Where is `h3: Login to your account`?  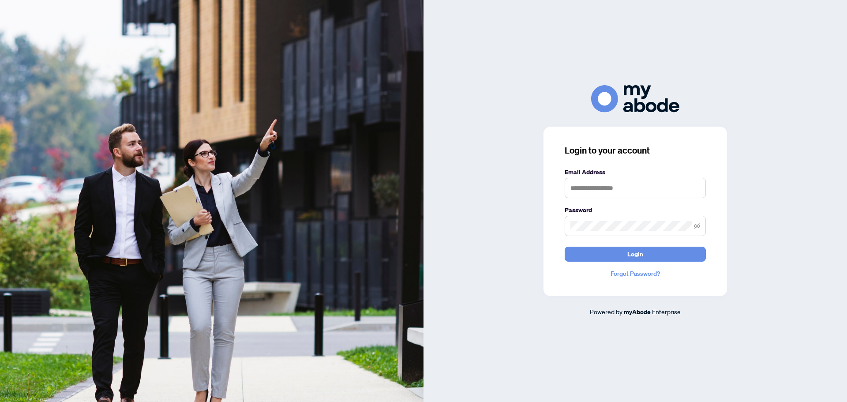
h3: Login to your account is located at coordinates (636, 151).